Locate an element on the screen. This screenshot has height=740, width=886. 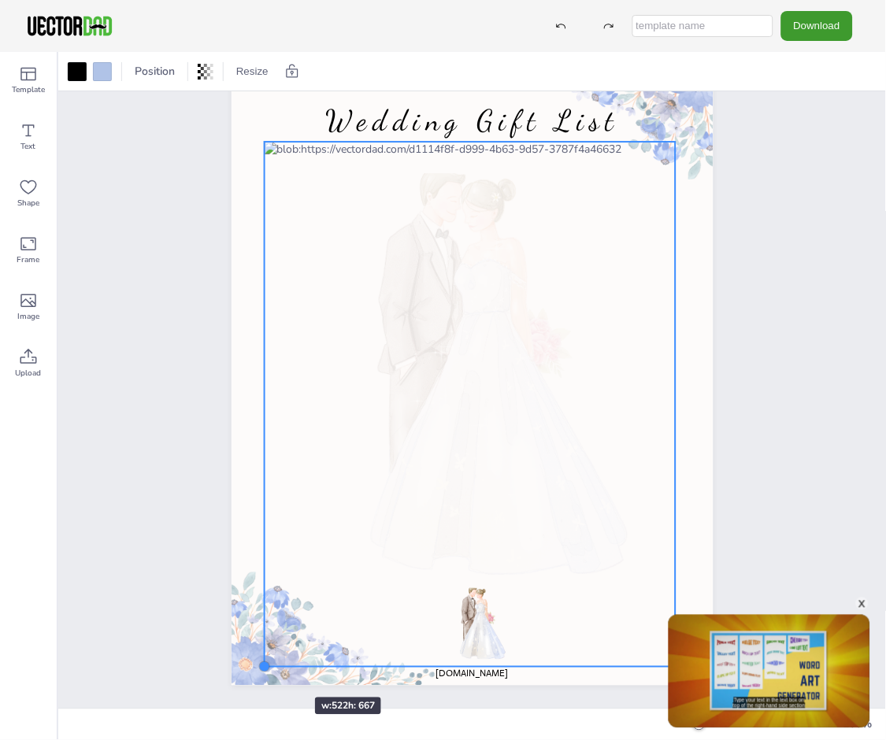
button: Resize is located at coordinates (252, 72).